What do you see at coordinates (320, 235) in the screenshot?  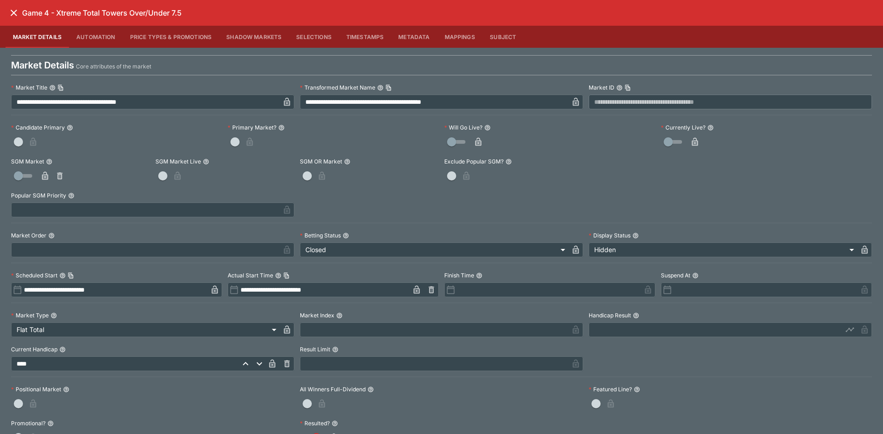 I see `p: Betting Status` at bounding box center [320, 235].